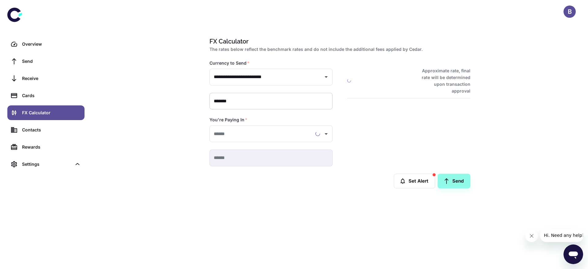 The width and height of the screenshot is (588, 269). What do you see at coordinates (415, 181) in the screenshot?
I see `button: Set Alert` at bounding box center [415, 181].